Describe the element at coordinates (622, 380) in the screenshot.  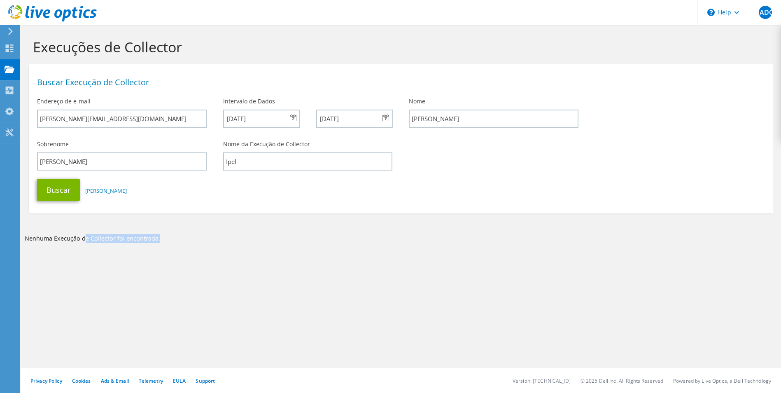
I see `li: © 2025 Dell Inc. All Rights Reserved` at that location.